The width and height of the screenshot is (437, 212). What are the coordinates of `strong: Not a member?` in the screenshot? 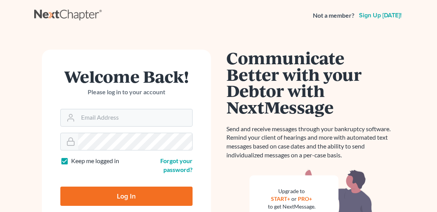 It's located at (334, 15).